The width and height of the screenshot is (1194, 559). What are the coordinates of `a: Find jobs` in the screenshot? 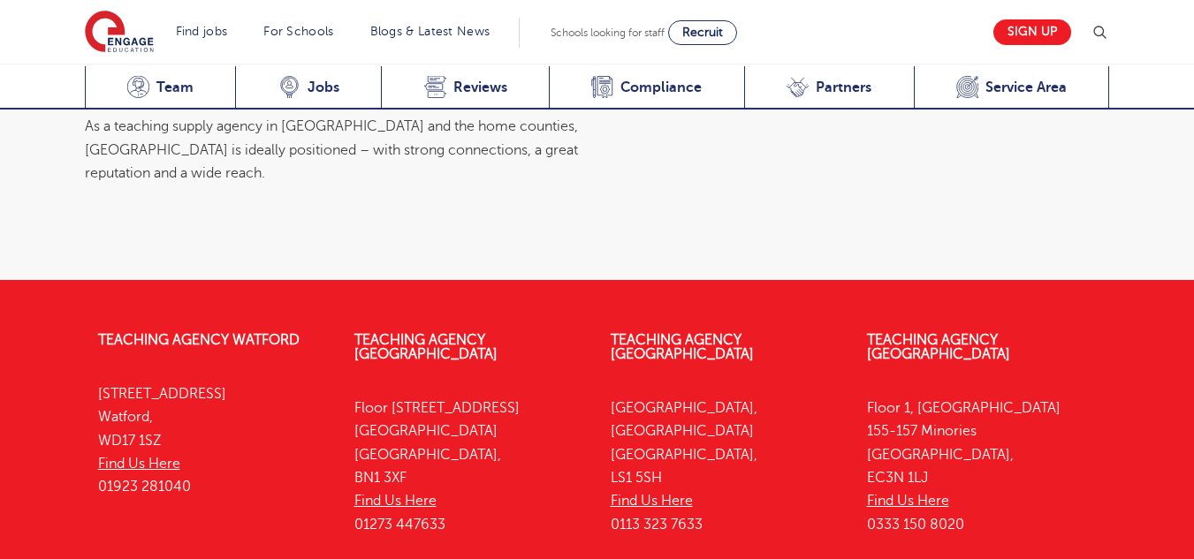 It's located at (201, 31).